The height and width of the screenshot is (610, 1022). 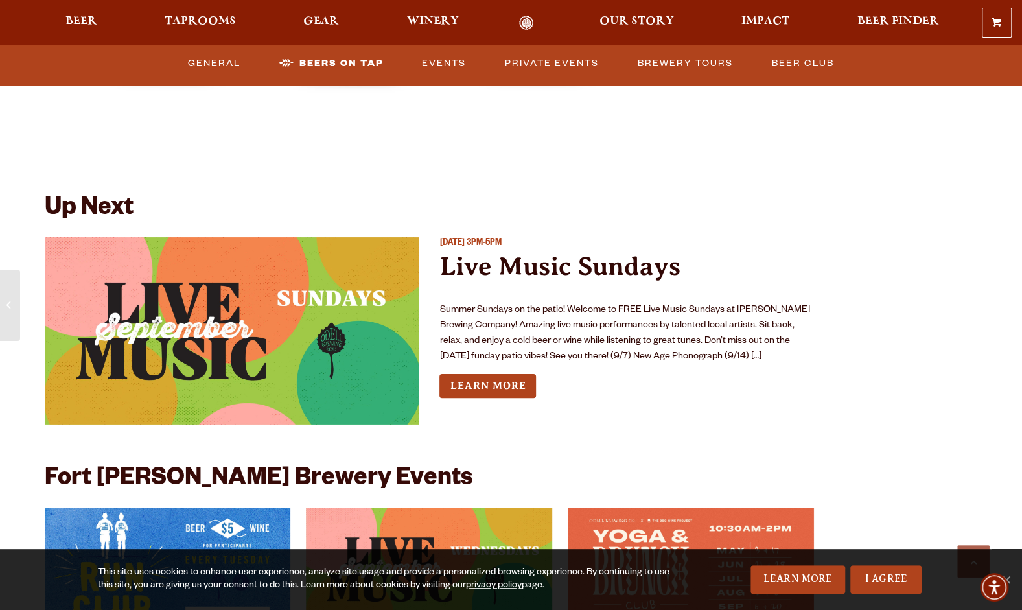 What do you see at coordinates (483, 244) in the screenshot?
I see `span: 3PM-5PM` at bounding box center [483, 244].